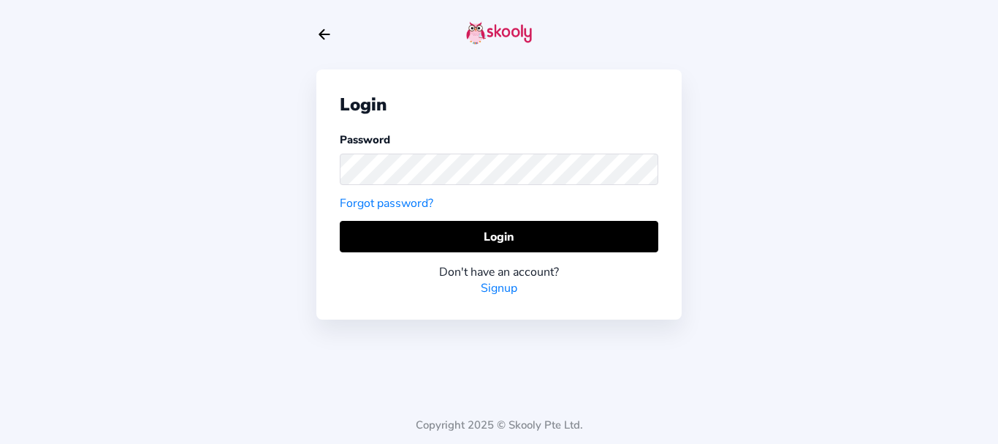 This screenshot has width=998, height=444. I want to click on ion-icon: eye outline, so click(644, 169).